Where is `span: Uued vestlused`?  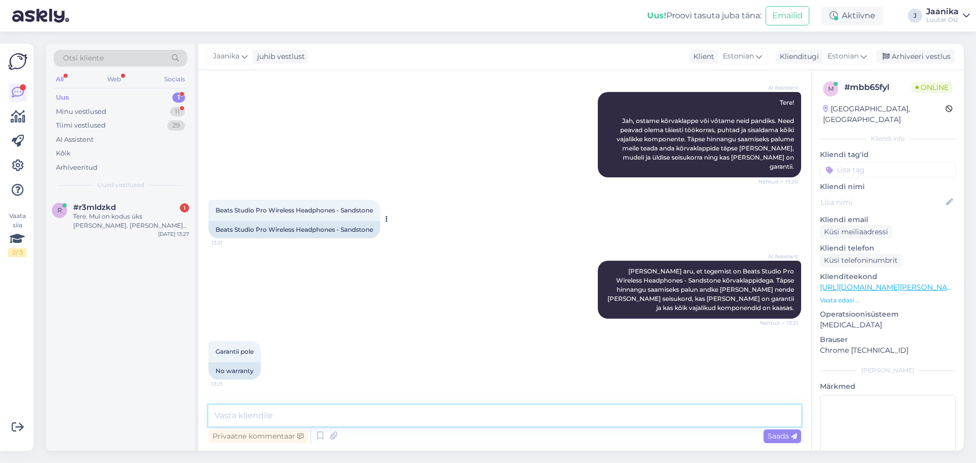 span: Uued vestlused is located at coordinates (120, 185).